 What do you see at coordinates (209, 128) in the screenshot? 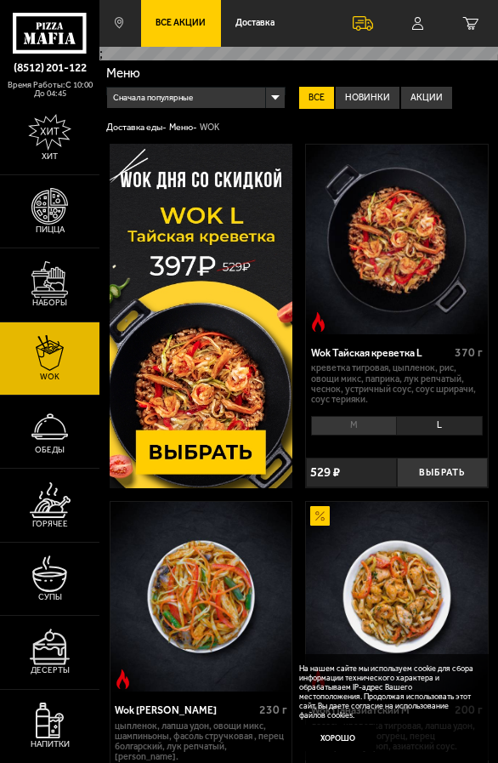
I see `div: WOK` at bounding box center [209, 128].